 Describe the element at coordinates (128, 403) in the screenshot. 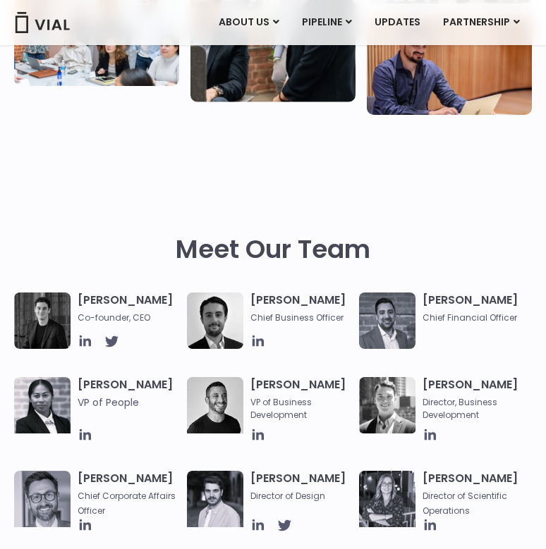

I see `span: VP of People` at that location.